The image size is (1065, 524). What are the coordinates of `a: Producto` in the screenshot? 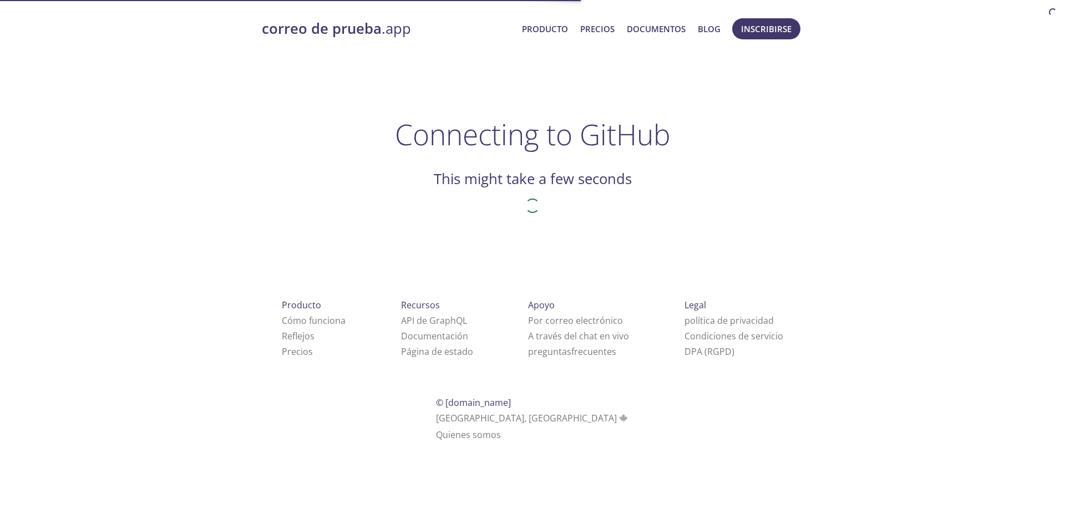 It's located at (545, 29).